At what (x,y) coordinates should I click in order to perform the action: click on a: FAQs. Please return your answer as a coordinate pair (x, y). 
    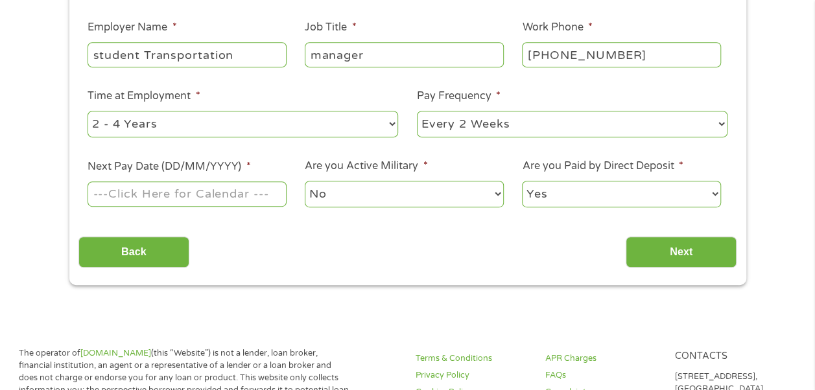
    Looking at the image, I should click on (602, 375).